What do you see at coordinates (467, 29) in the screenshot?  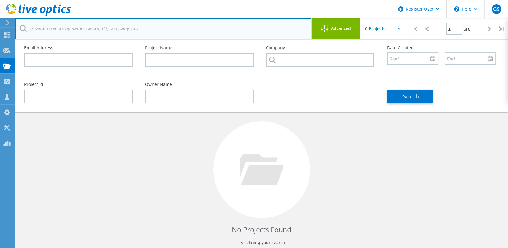 I see `span: of 0` at bounding box center [467, 29].